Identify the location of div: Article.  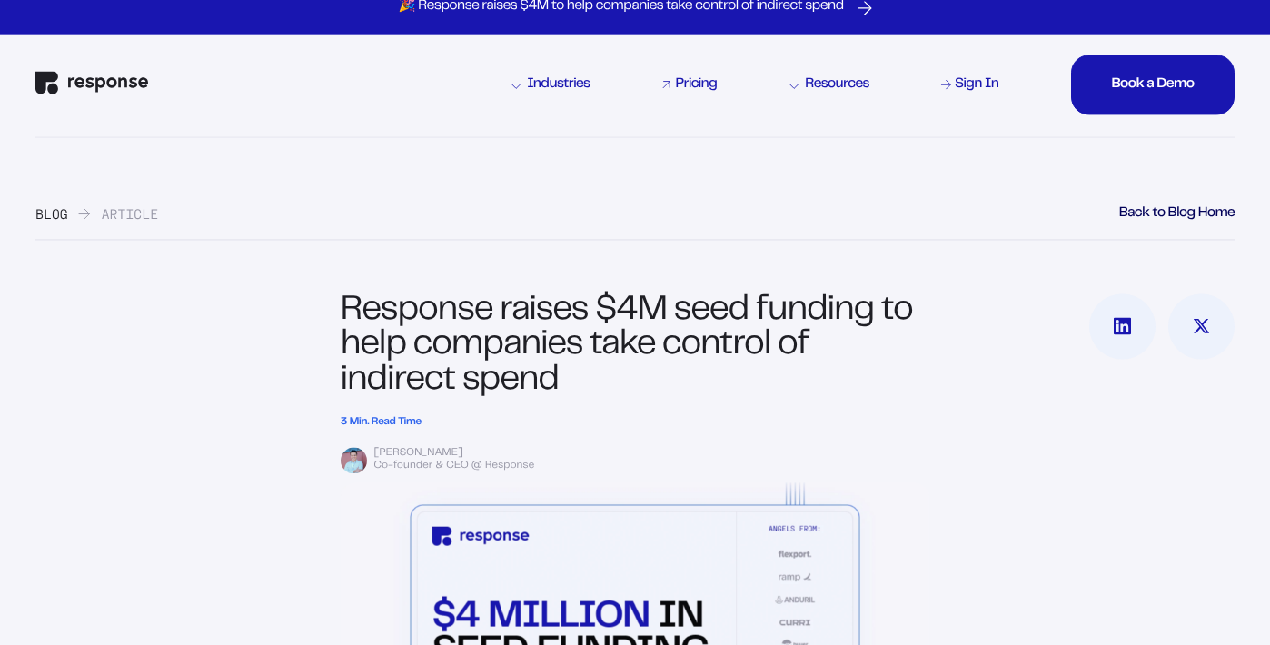
(129, 215).